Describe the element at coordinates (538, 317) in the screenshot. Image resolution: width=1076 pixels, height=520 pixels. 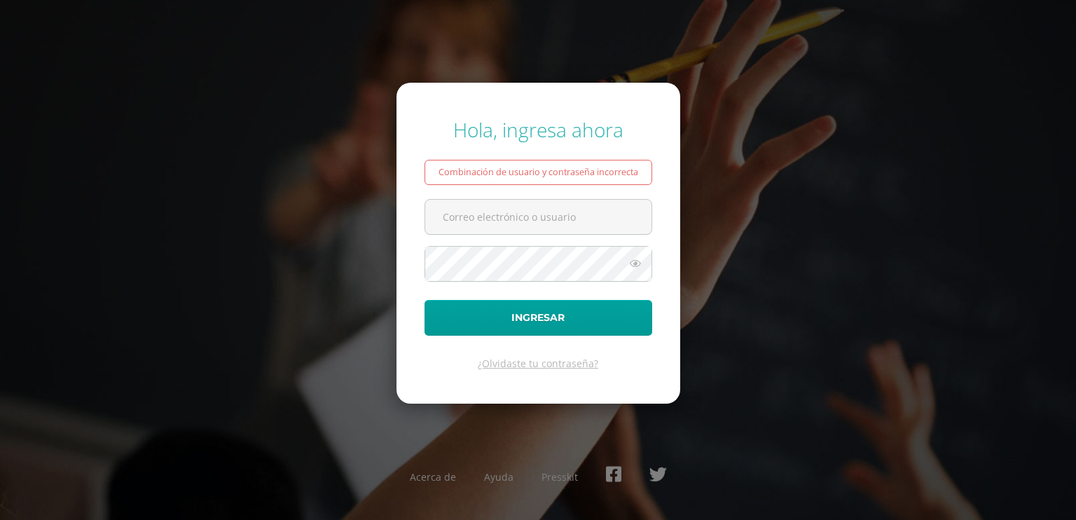
I see `button: Ingresar` at that location.